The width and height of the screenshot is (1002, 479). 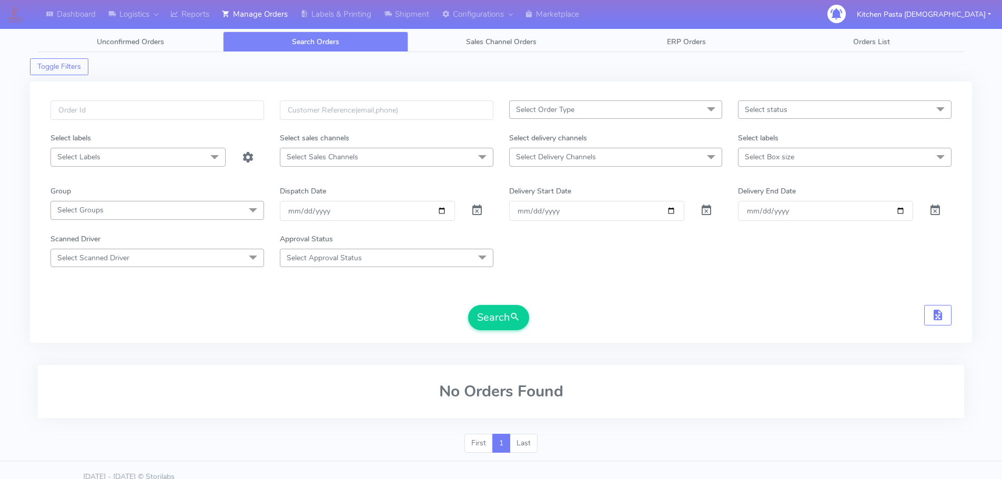 What do you see at coordinates (872, 42) in the screenshot?
I see `span: Orders List` at bounding box center [872, 42].